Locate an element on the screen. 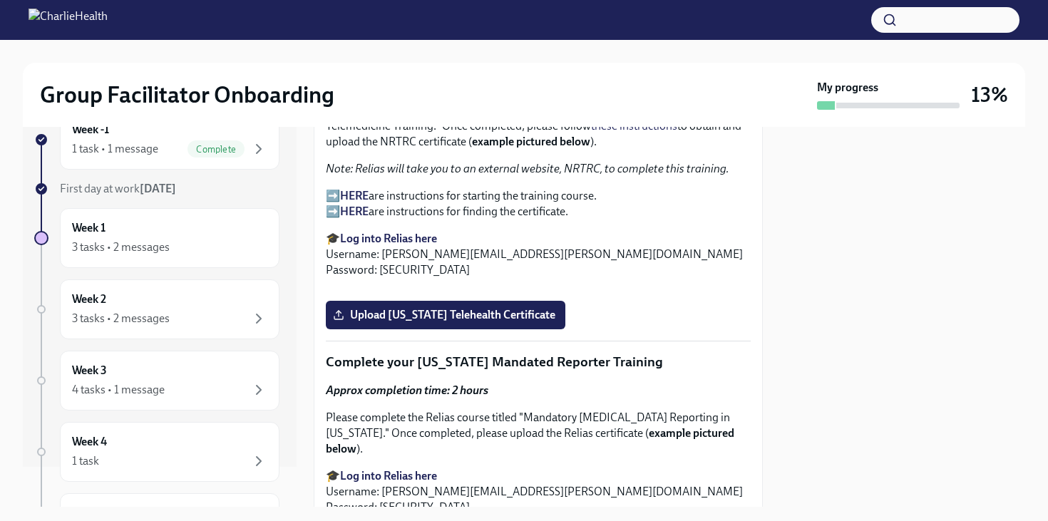 Image resolution: width=1048 pixels, height=521 pixels. h6: Week 2 is located at coordinates (89, 299).